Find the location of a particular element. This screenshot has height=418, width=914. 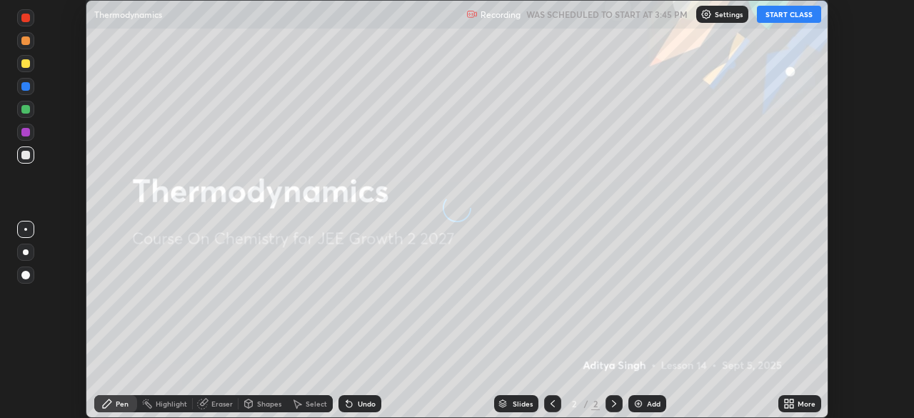

p: Thermodynamics is located at coordinates (128, 14).